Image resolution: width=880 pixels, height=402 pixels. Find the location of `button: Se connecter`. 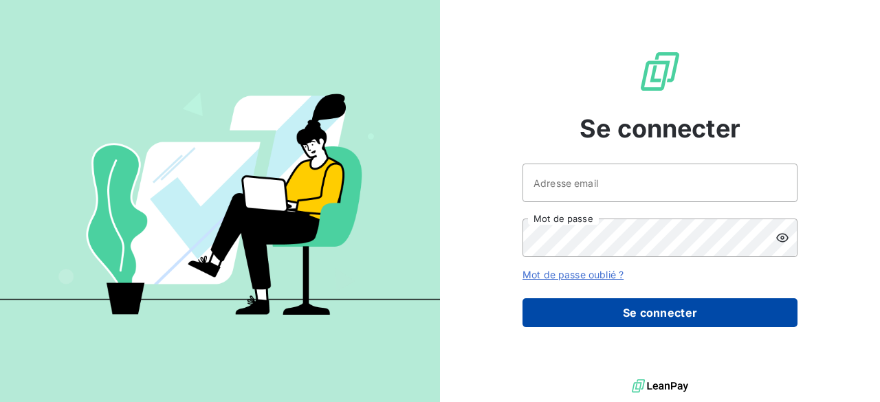

button: Se connecter is located at coordinates (660, 313).